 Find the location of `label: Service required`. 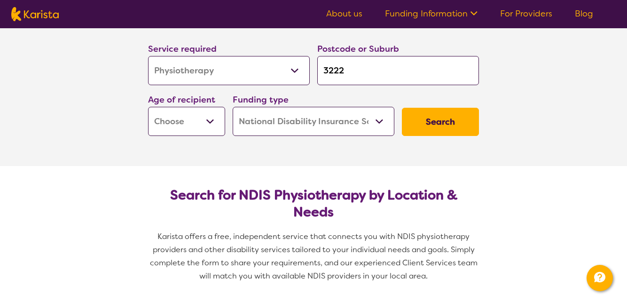

label: Service required is located at coordinates (182, 49).